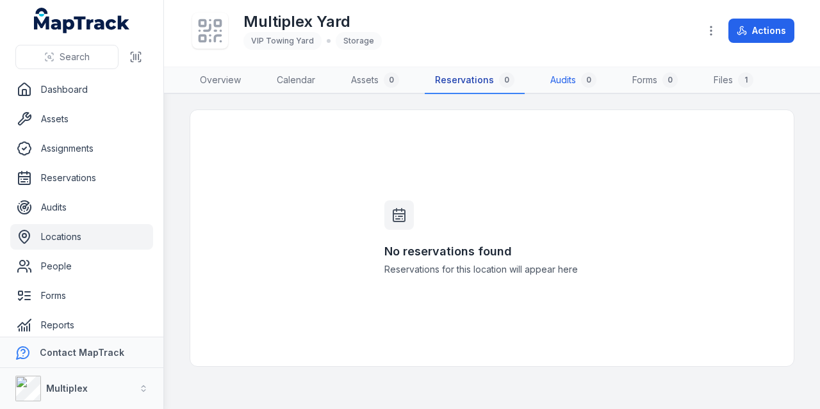 The image size is (820, 409). Describe the element at coordinates (81, 266) in the screenshot. I see `a: People` at that location.